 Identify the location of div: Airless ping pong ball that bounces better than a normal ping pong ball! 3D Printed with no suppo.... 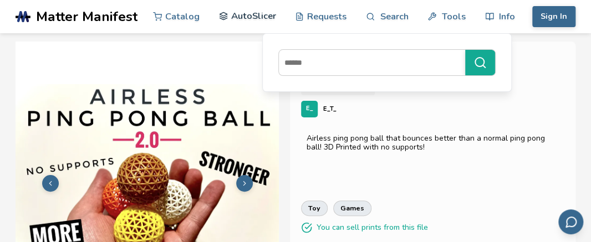
(433, 143).